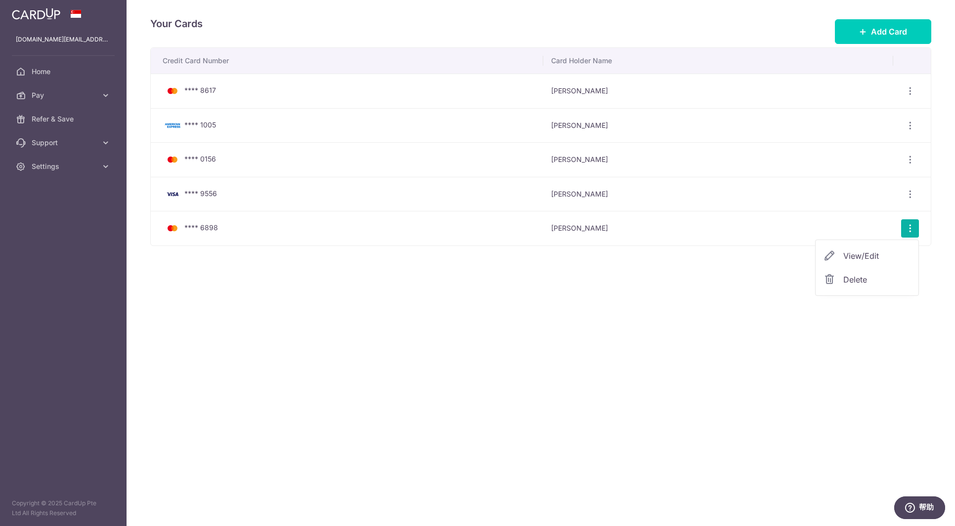 The height and width of the screenshot is (526, 955). Describe the element at coordinates (877, 280) in the screenshot. I see `span: Delete` at that location.